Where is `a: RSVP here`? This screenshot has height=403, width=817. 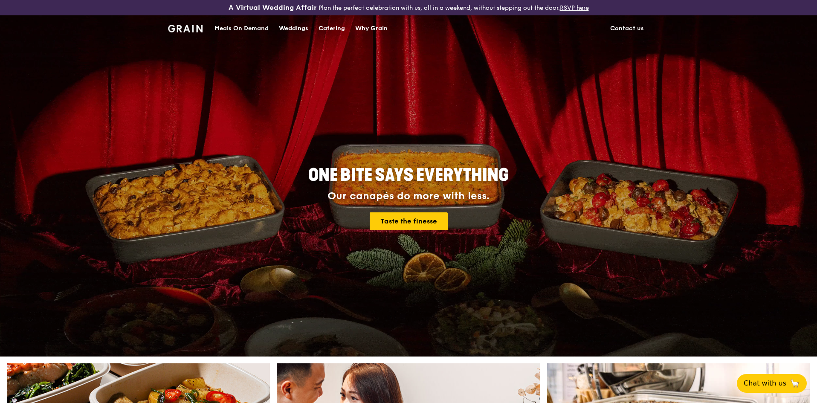 a: RSVP here is located at coordinates (574, 8).